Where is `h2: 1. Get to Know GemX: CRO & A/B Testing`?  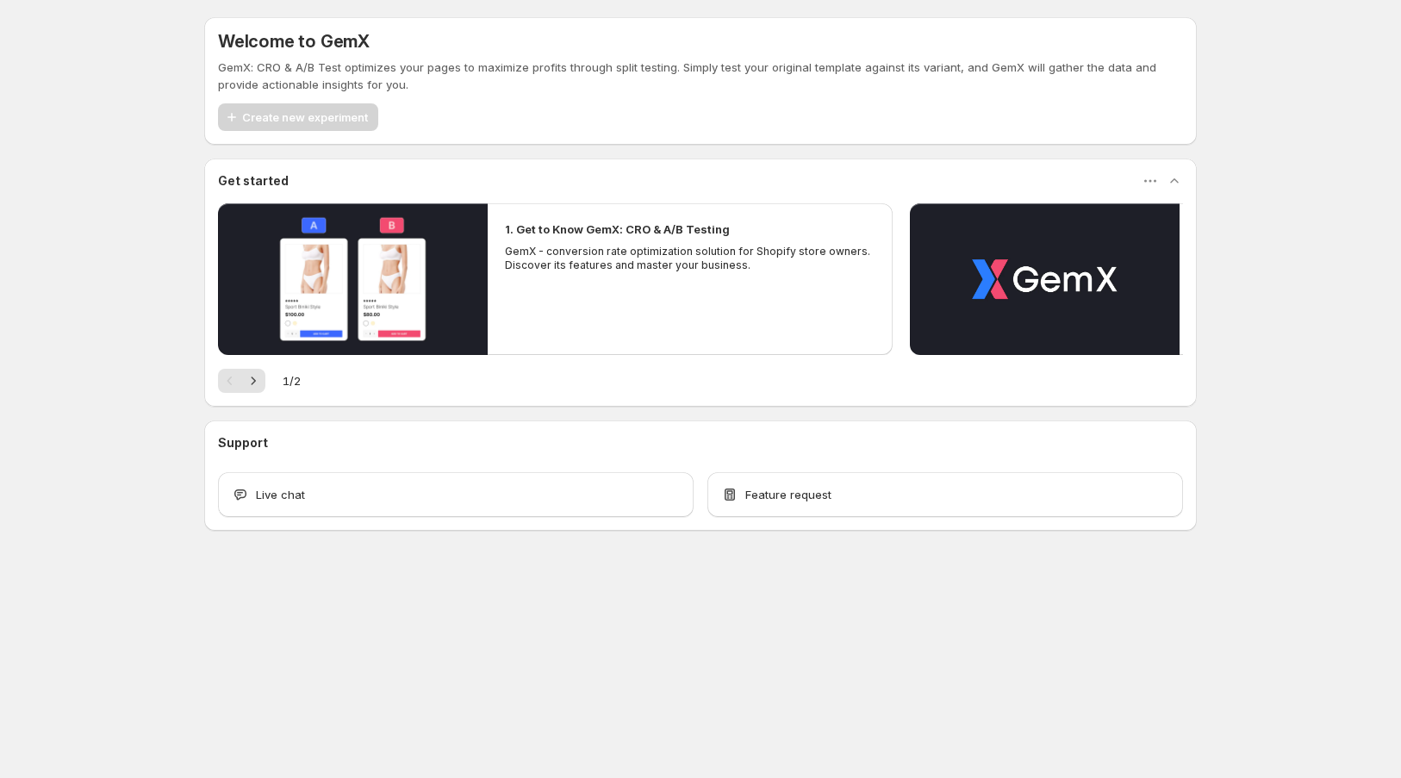
h2: 1. Get to Know GemX: CRO & A/B Testing is located at coordinates (617, 229).